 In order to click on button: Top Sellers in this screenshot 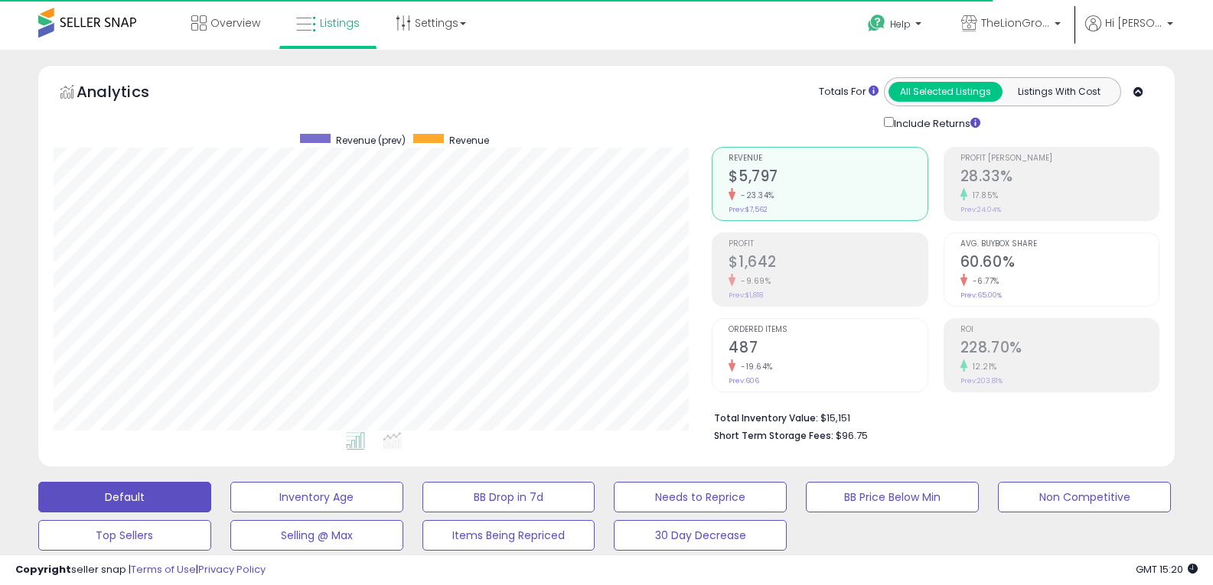, I will do `click(125, 536)`.